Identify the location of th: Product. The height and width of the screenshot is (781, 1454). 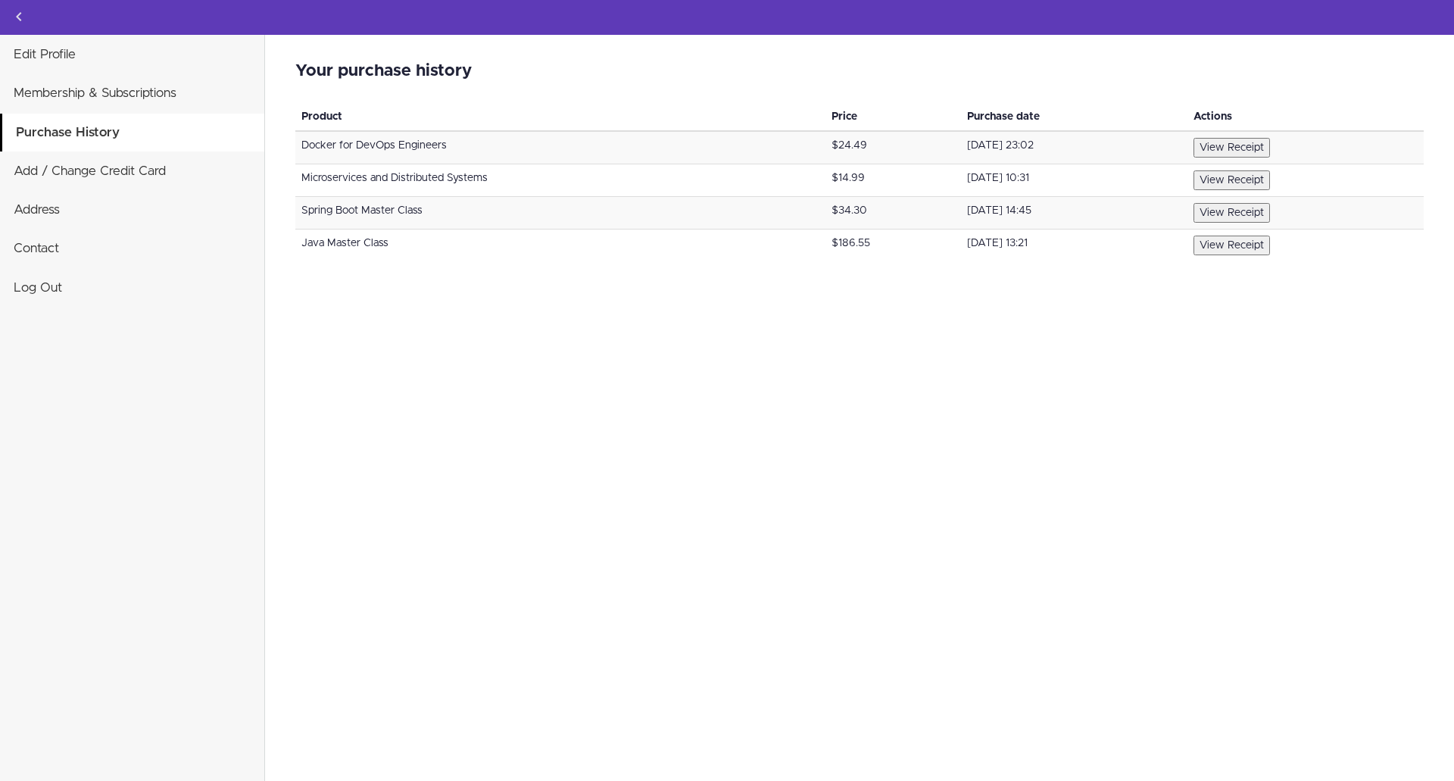
(560, 117).